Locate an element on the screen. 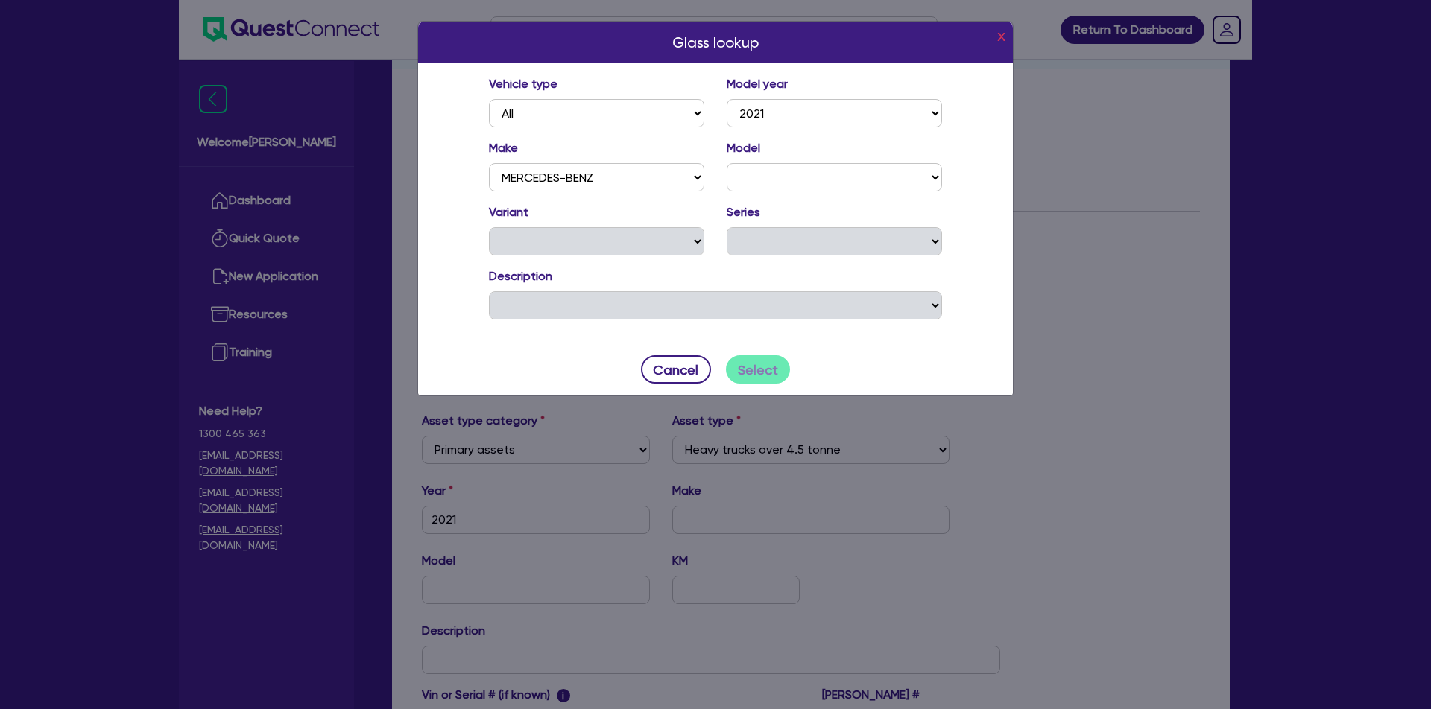 This screenshot has width=1431, height=709. label: Vehicle type is located at coordinates (523, 84).